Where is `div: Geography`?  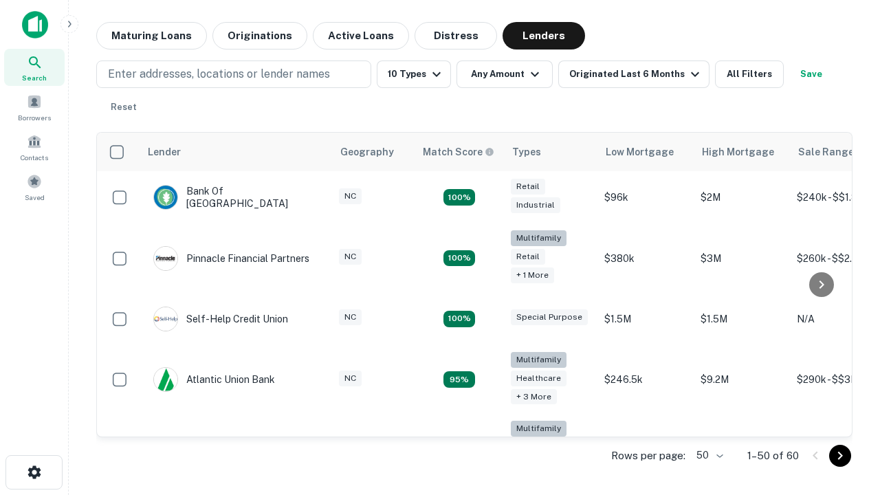 div: Geography is located at coordinates (367, 152).